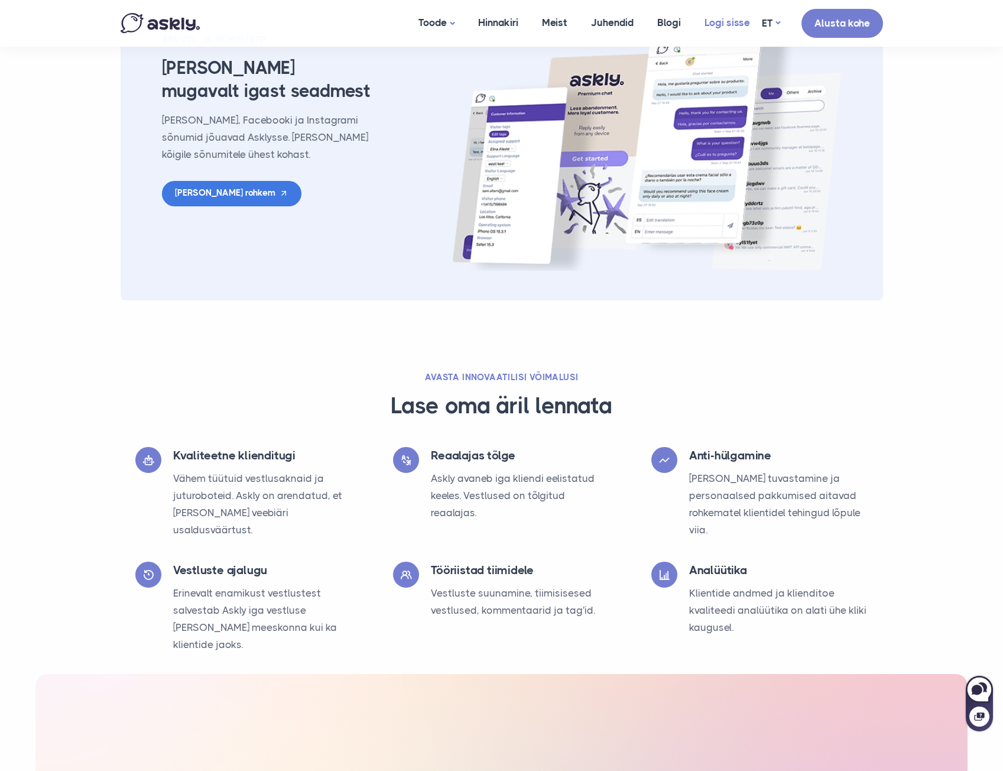 The width and height of the screenshot is (1003, 771). What do you see at coordinates (520, 455) in the screenshot?
I see `h4: Reaalajas tõlge` at bounding box center [520, 455].